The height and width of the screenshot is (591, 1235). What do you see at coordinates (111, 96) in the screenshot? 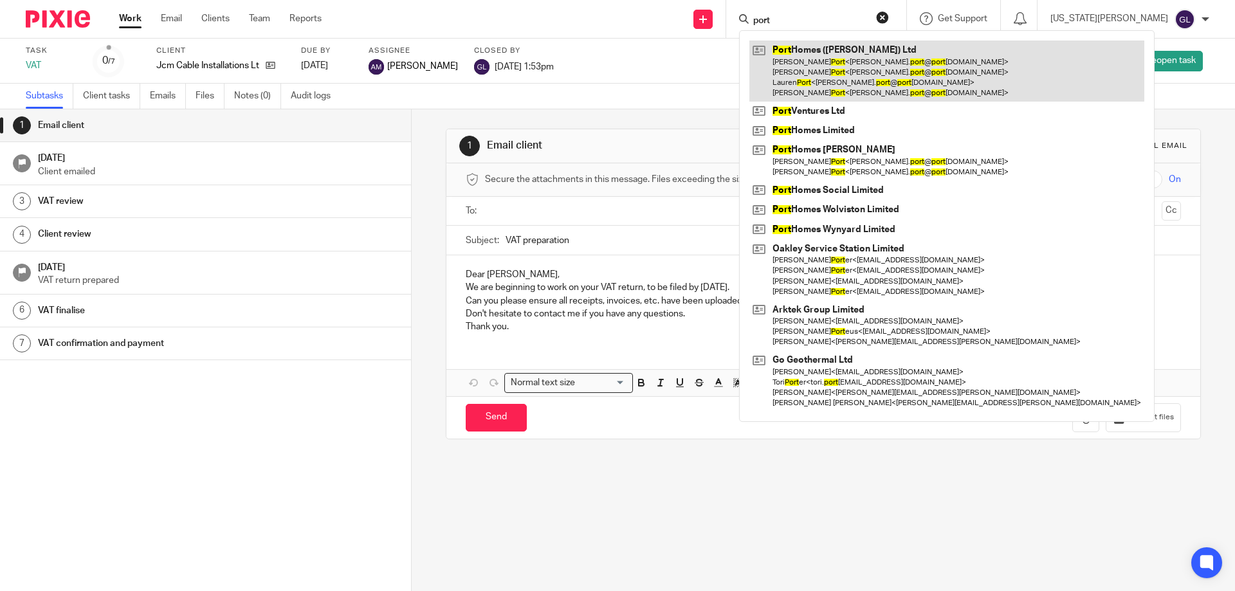
I see `a: Client tasks` at bounding box center [111, 96].